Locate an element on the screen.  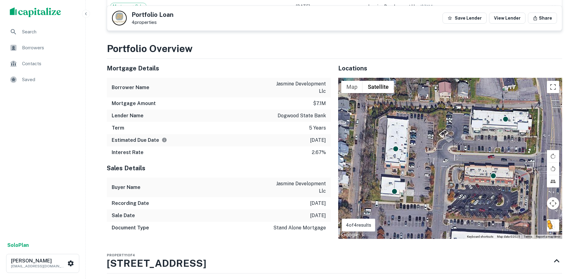
a: SoloPlan is located at coordinates (18, 245).